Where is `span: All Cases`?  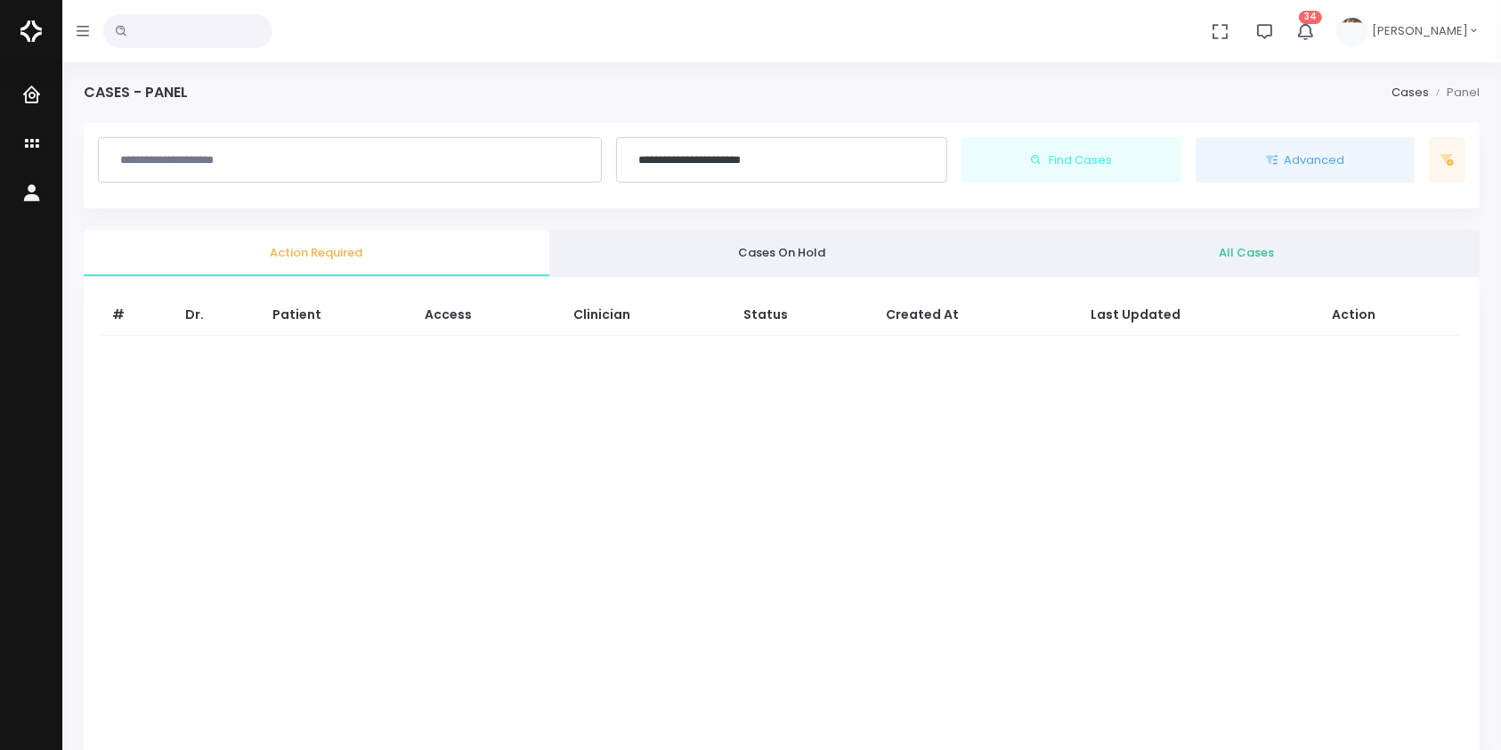 span: All Cases is located at coordinates (1246, 253).